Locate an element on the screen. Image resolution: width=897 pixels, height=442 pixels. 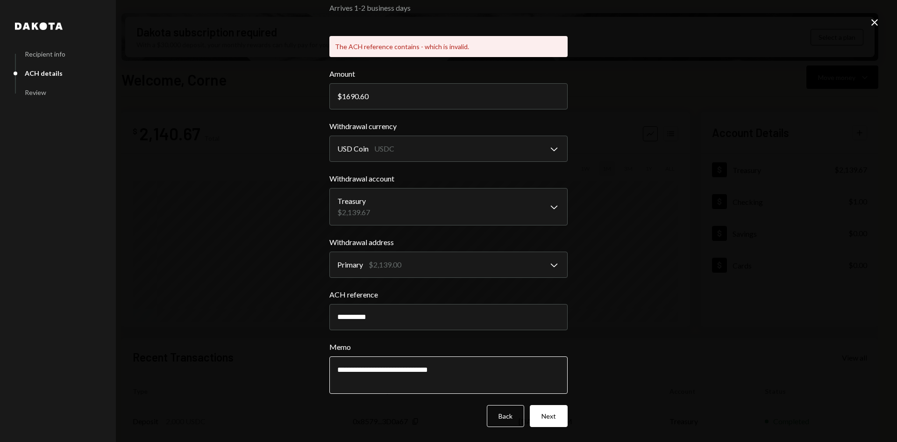
label: Withdrawal address is located at coordinates (449, 242).